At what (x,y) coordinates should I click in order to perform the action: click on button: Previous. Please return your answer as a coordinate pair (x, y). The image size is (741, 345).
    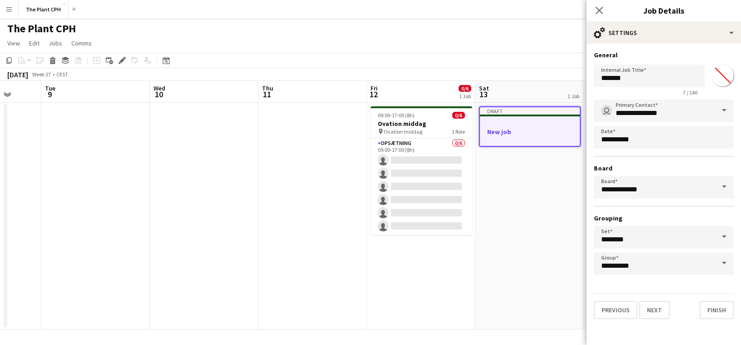
    Looking at the image, I should click on (616, 310).